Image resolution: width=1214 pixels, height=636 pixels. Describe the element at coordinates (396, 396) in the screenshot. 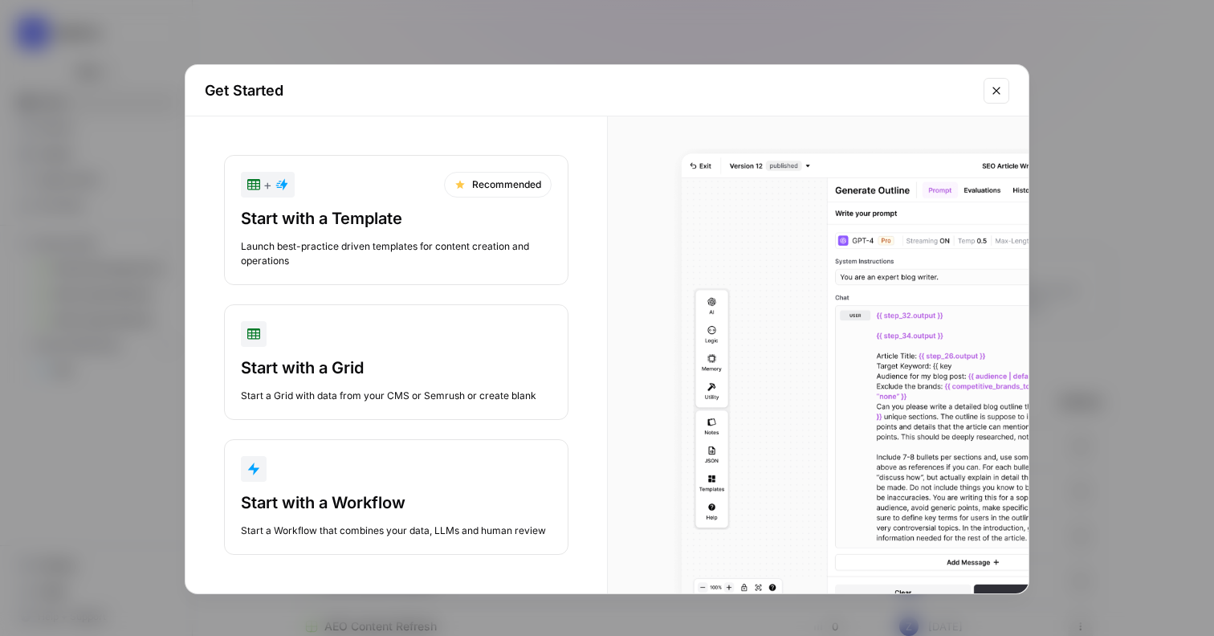

I see `div: Start a Grid with data from your CMS or Semrush or create blank` at that location.